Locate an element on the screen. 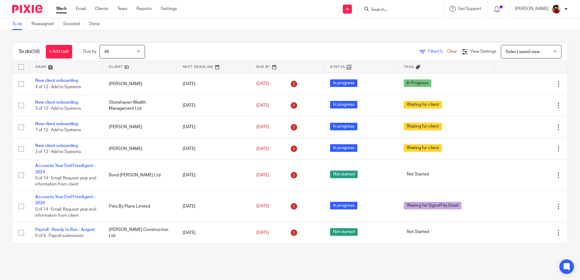 The width and height of the screenshot is (580, 280). a: Work is located at coordinates (61, 9).